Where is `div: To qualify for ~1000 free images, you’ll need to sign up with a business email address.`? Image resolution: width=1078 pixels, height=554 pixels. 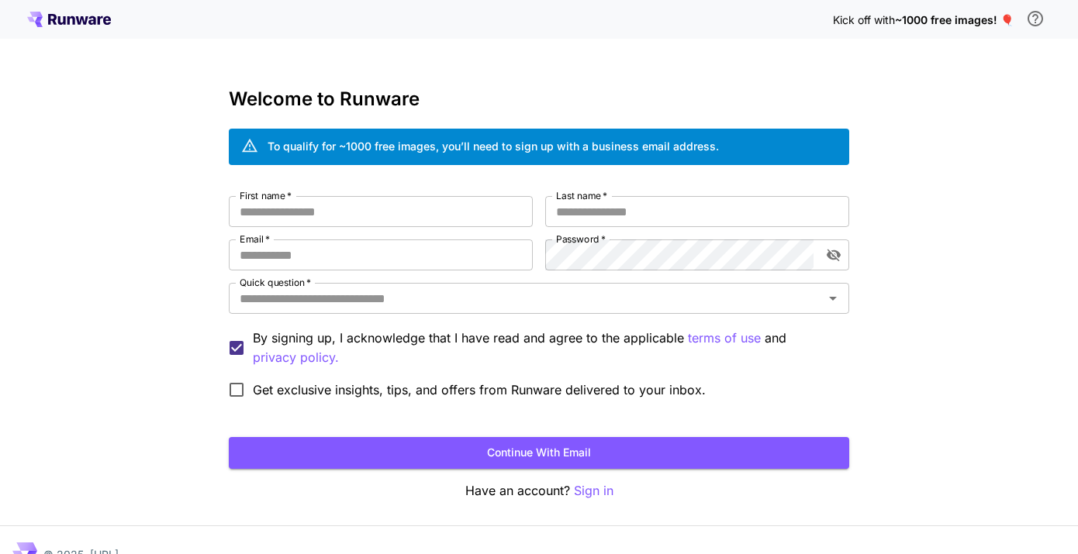
div: To qualify for ~1000 free images, you’ll need to sign up with a business email address. is located at coordinates (493, 146).